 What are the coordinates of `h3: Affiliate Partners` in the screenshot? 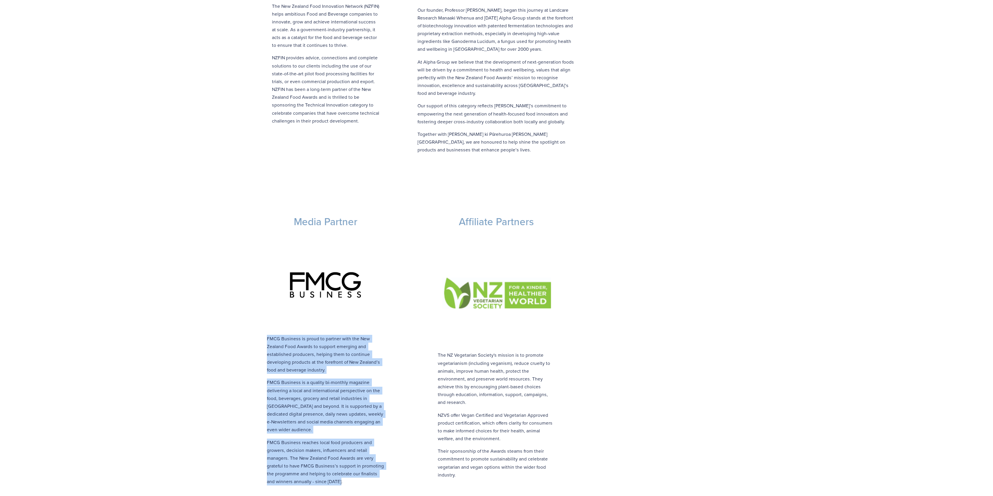 It's located at (497, 222).